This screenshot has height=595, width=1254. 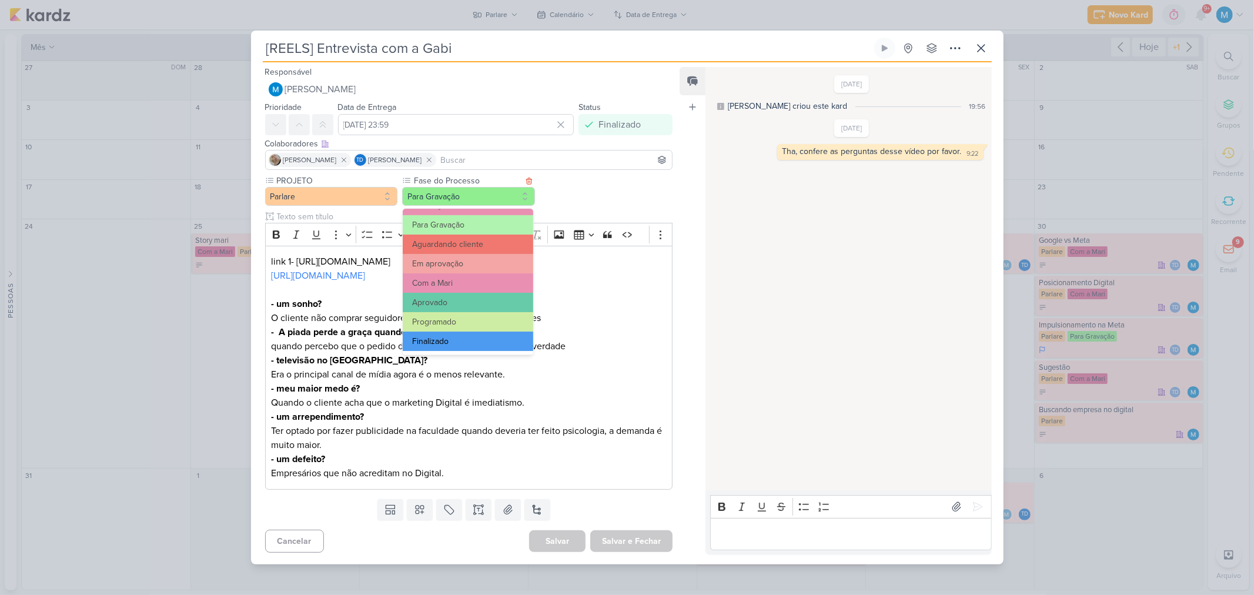 I want to click on input: Texto sem título, so click(x=474, y=216).